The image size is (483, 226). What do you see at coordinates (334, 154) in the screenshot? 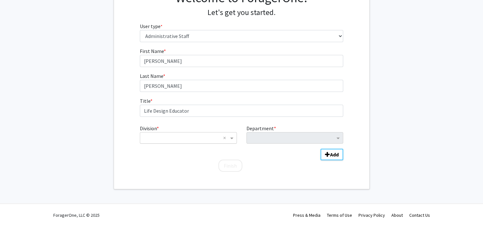
I see `b: Add` at bounding box center [334, 154].